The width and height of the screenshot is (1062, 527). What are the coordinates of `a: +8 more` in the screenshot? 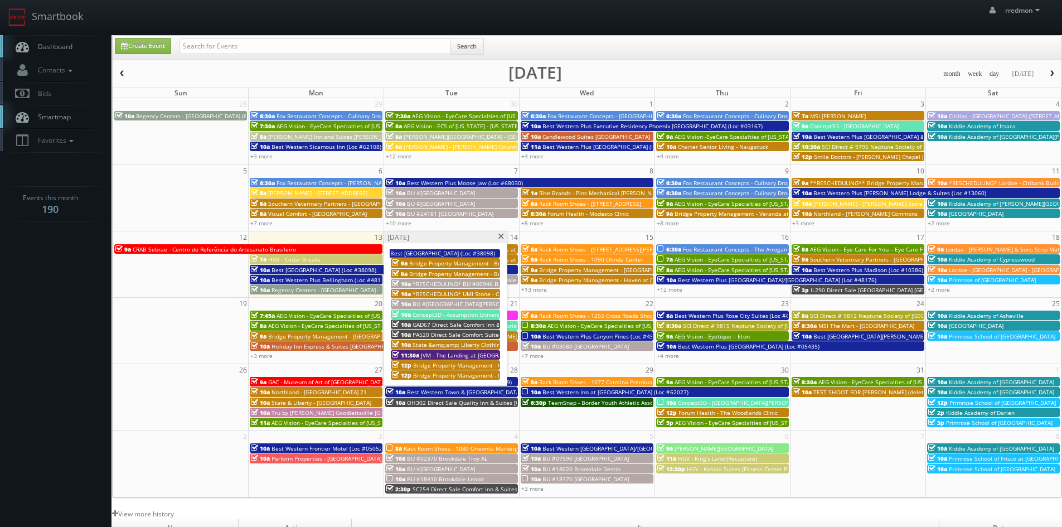 It's located at (532, 223).